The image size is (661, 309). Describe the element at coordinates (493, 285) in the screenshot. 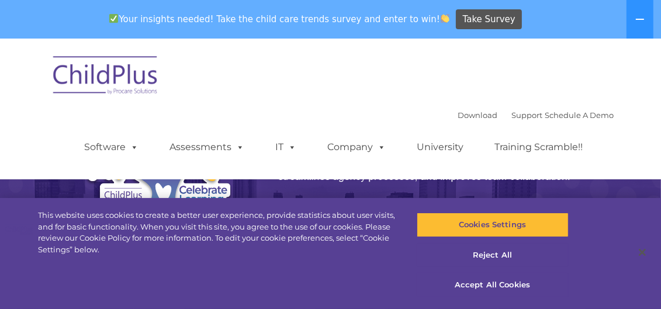

I see `button: Accept All Cookies` at that location.